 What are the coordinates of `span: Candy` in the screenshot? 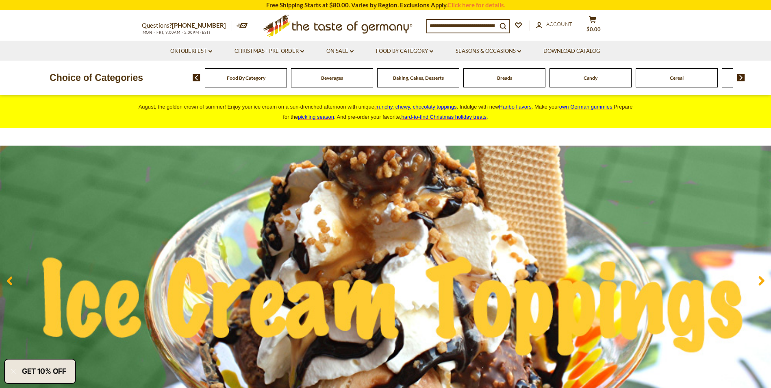 It's located at (590, 78).